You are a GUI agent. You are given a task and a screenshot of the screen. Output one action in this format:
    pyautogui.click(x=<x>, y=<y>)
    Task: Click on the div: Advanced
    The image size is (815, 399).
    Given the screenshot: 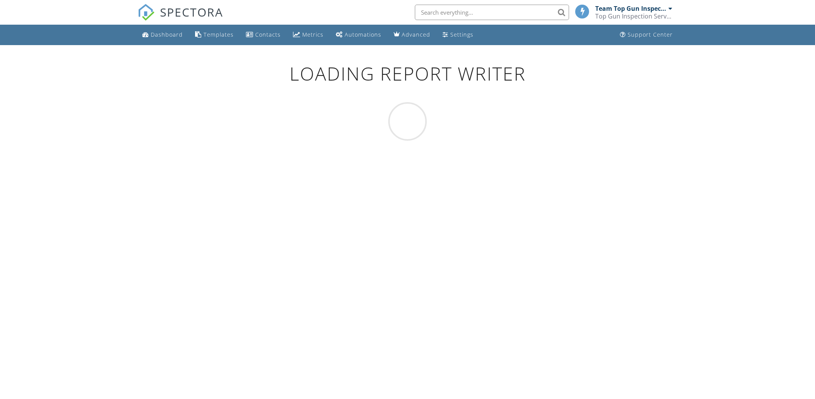 What is the action you would take?
    pyautogui.click(x=416, y=34)
    